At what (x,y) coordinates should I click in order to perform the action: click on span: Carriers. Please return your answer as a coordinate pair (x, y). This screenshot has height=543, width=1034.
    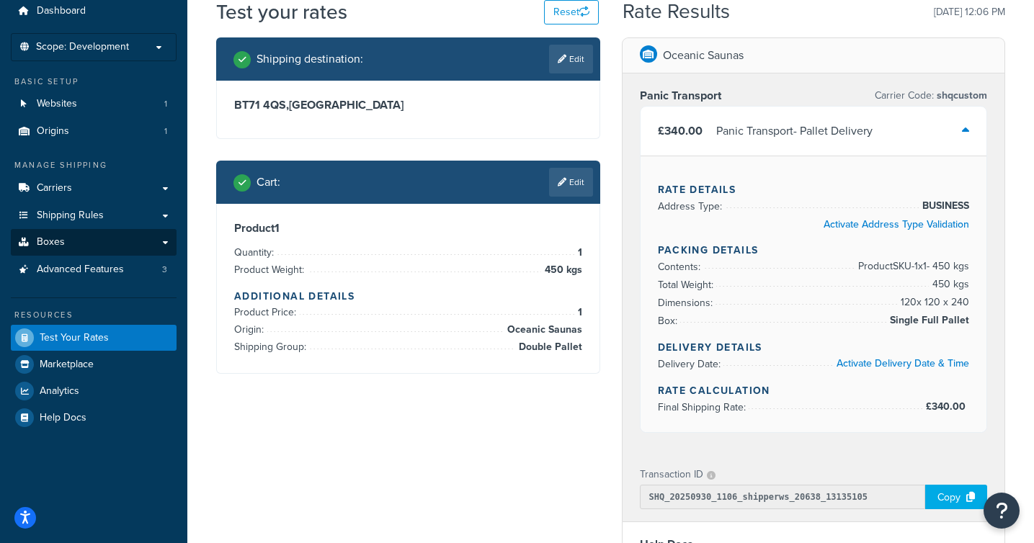
    Looking at the image, I should click on (54, 188).